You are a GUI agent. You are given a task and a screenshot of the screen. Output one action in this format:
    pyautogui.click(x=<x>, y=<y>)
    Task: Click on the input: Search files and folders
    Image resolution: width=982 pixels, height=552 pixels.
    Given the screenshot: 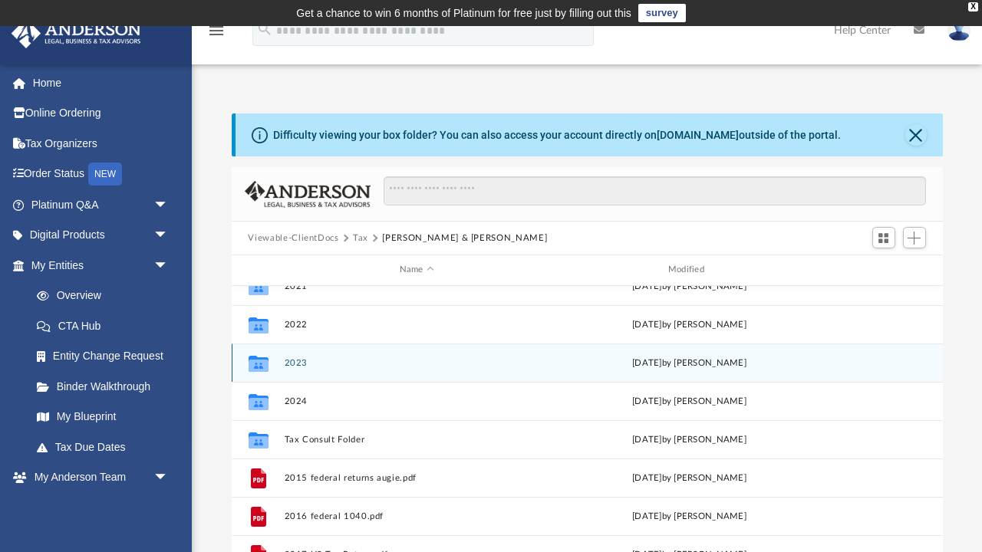 What is the action you would take?
    pyautogui.click(x=655, y=191)
    